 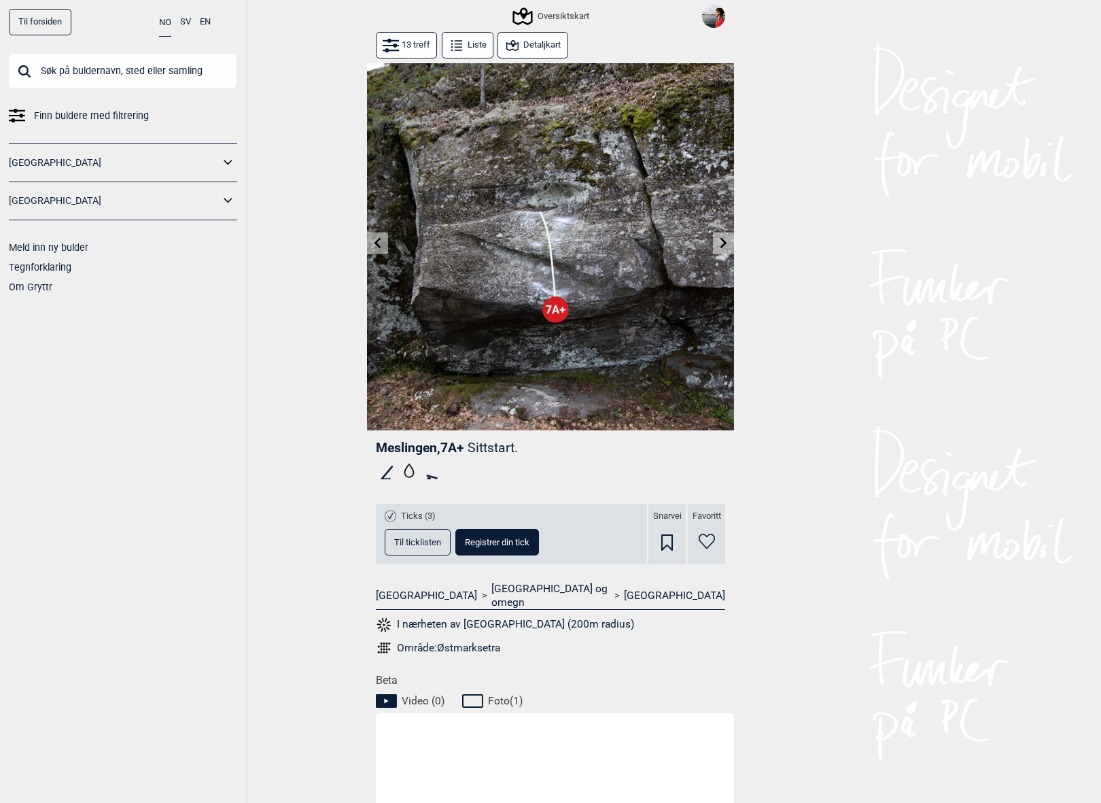 I want to click on button: Liste, so click(x=468, y=45).